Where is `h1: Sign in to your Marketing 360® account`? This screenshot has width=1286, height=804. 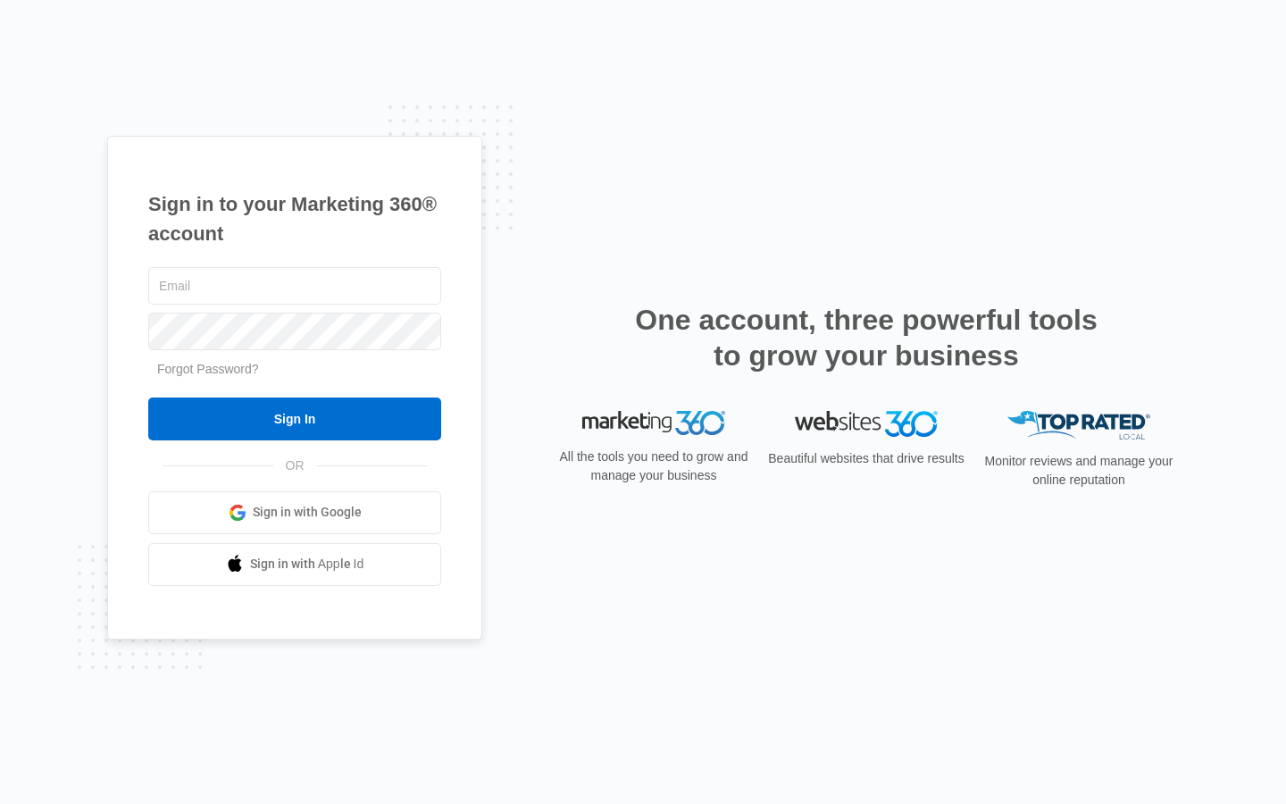
h1: Sign in to your Marketing 360® account is located at coordinates (295, 219).